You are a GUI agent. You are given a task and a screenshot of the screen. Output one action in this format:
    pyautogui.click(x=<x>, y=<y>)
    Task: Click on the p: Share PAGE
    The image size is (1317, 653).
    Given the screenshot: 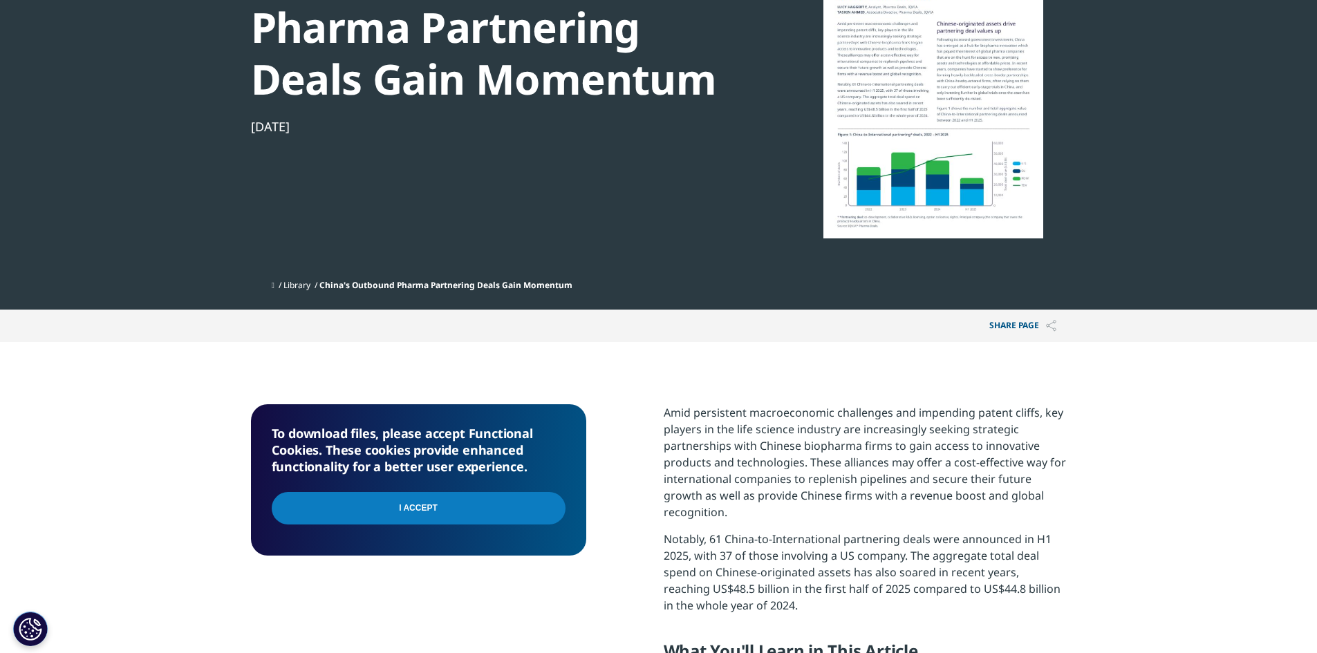 What is the action you would take?
    pyautogui.click(x=1023, y=326)
    